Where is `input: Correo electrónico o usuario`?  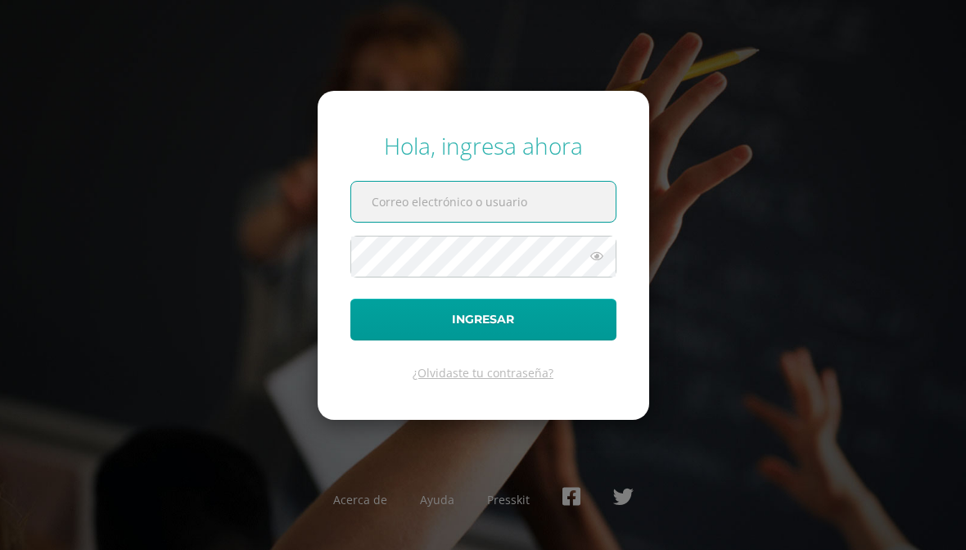
input: Correo electrónico o usuario is located at coordinates (483, 201).